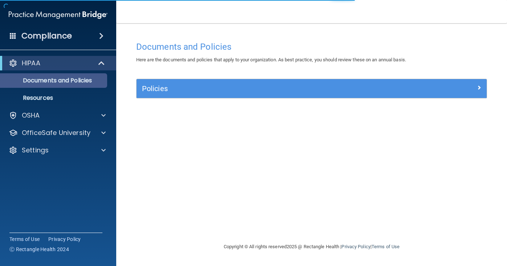  What do you see at coordinates (54, 98) in the screenshot?
I see `p: Resources` at bounding box center [54, 98].